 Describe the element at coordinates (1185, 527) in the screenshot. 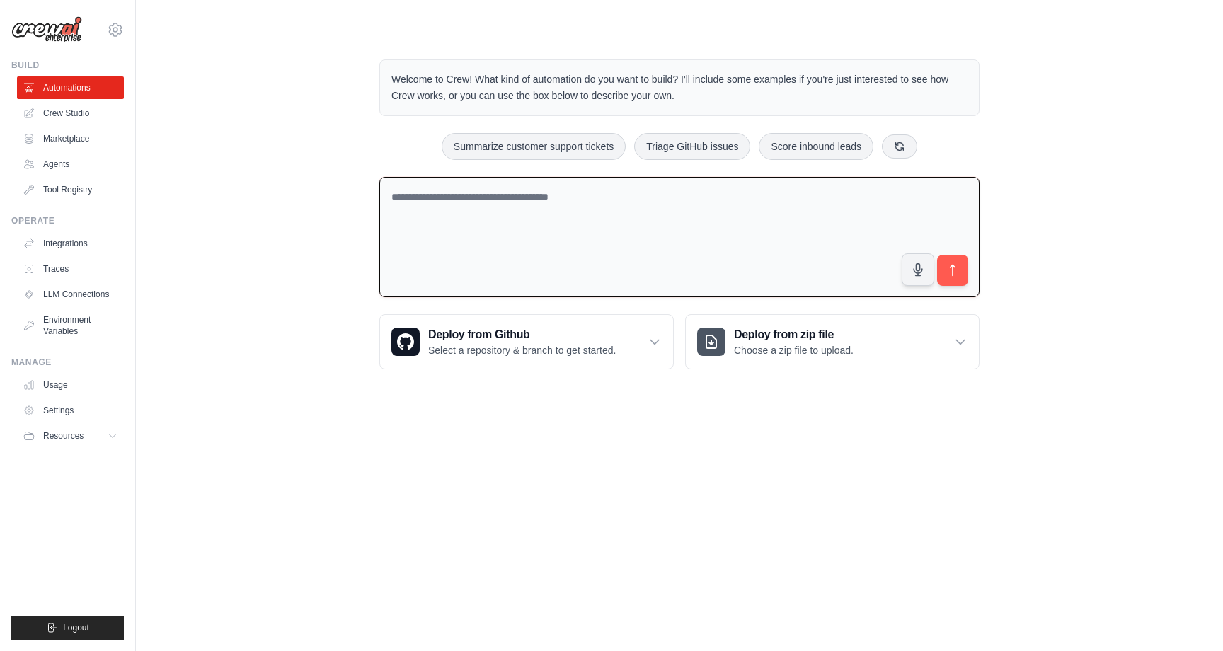

I see `button: Close walkthrough` at that location.